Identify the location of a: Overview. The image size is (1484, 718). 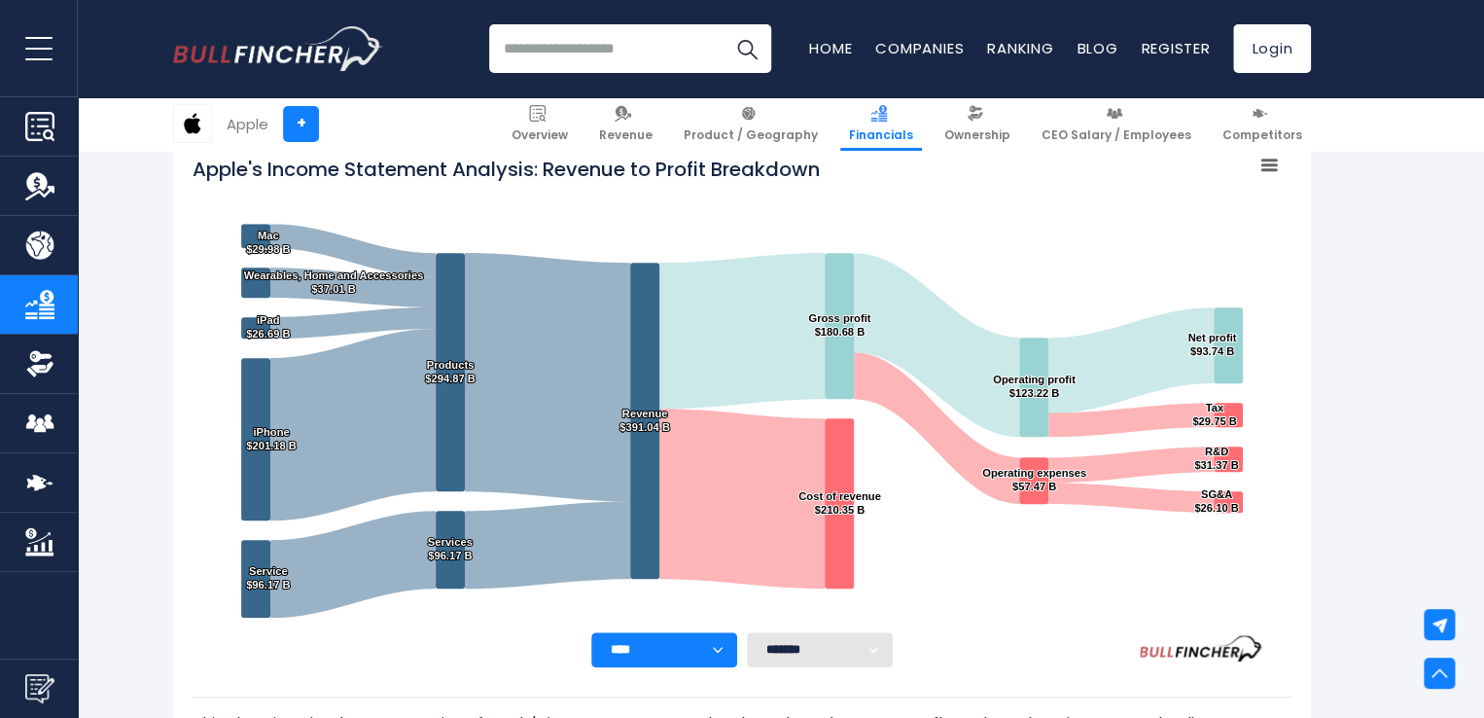
(540, 124).